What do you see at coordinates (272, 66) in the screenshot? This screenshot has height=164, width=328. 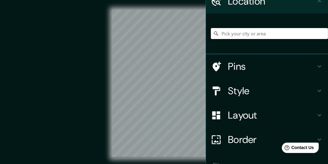 I see `h4: Pins` at bounding box center [272, 66].